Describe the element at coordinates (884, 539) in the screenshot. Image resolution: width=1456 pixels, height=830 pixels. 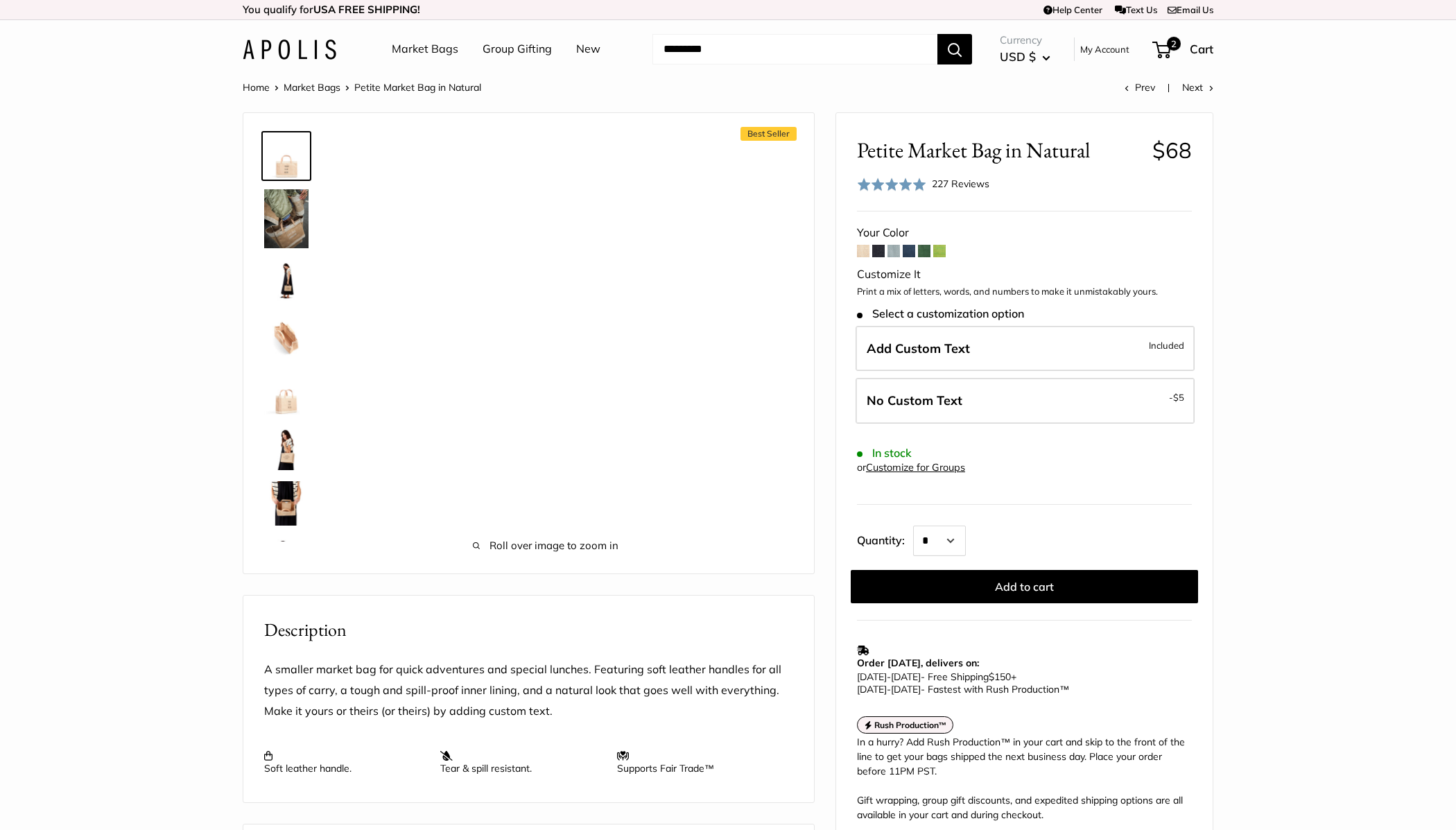
I see `label: Quantity:` at that location.